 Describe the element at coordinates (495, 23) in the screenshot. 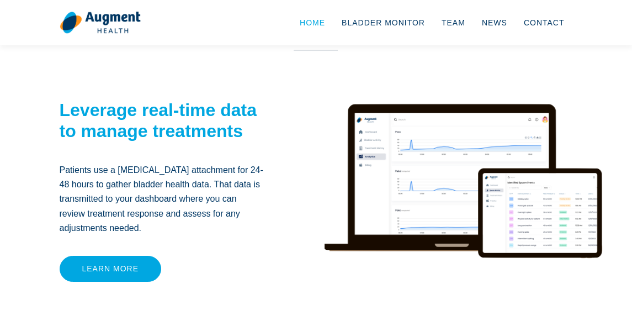

I see `a: News` at that location.